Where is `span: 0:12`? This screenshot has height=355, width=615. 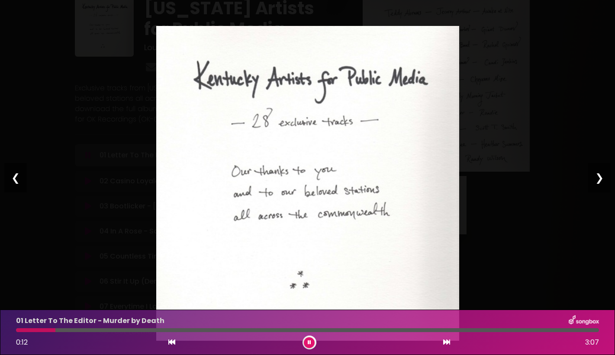
span: 0:12 is located at coordinates (22, 342).